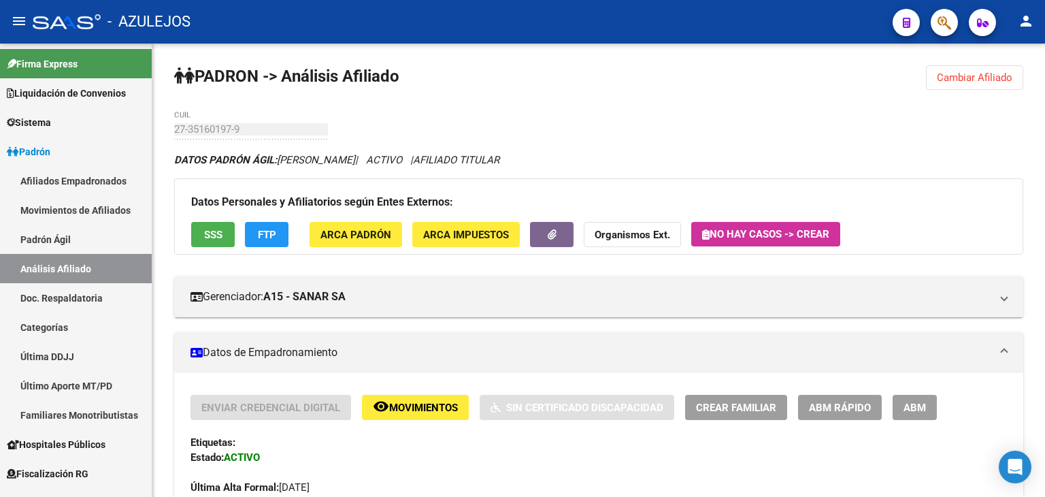 The image size is (1045, 497). What do you see at coordinates (415, 407) in the screenshot?
I see `button: Movimientos` at bounding box center [415, 407].